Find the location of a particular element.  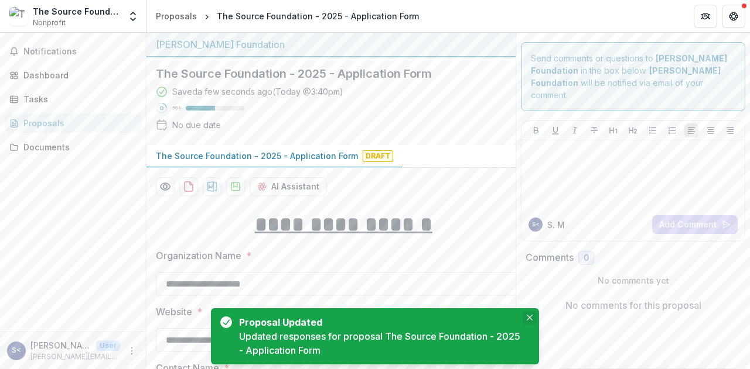

button: Ordered List is located at coordinates (672, 131).